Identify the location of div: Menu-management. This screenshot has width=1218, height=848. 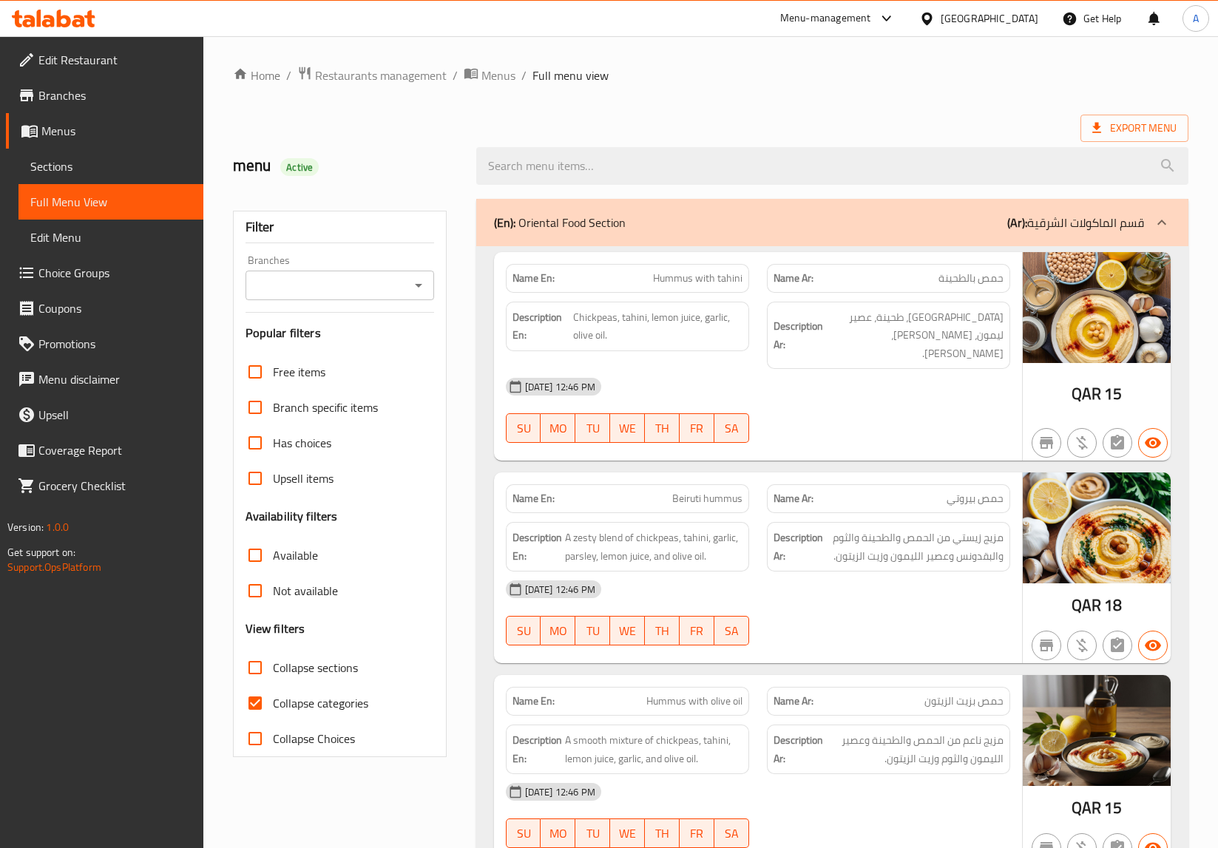
(826, 18).